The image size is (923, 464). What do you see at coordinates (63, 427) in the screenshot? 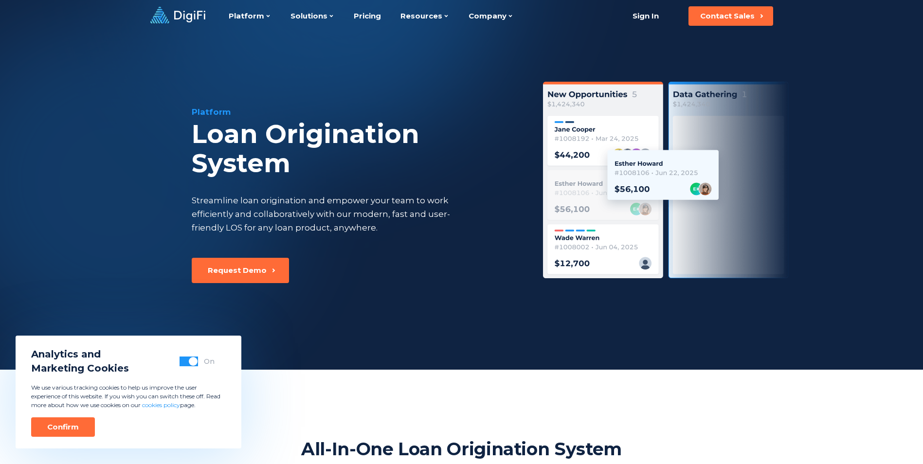
I see `div: Confirm` at bounding box center [63, 427].